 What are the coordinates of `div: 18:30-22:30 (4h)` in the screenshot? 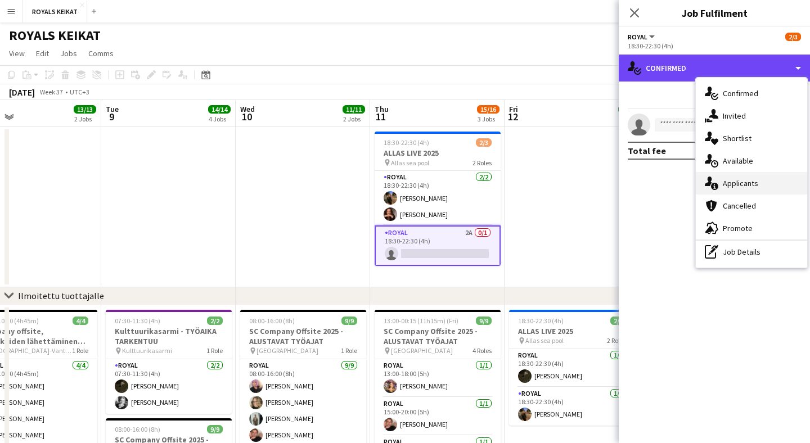 It's located at (715, 46).